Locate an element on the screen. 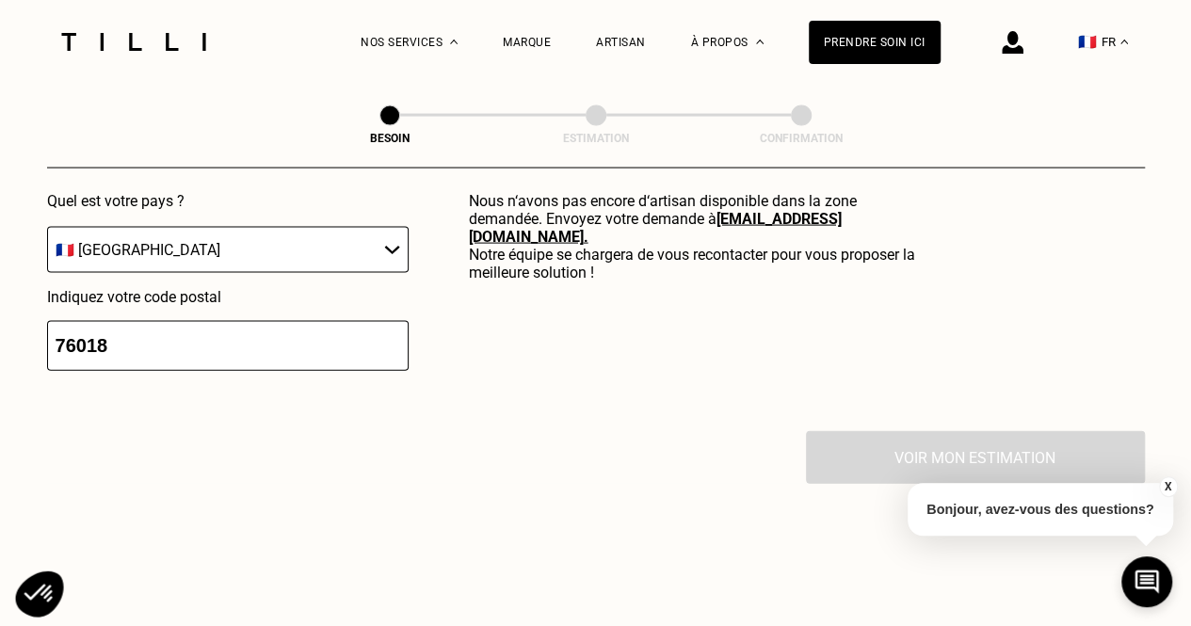 The width and height of the screenshot is (1191, 626). a: Marque is located at coordinates (526, 42).